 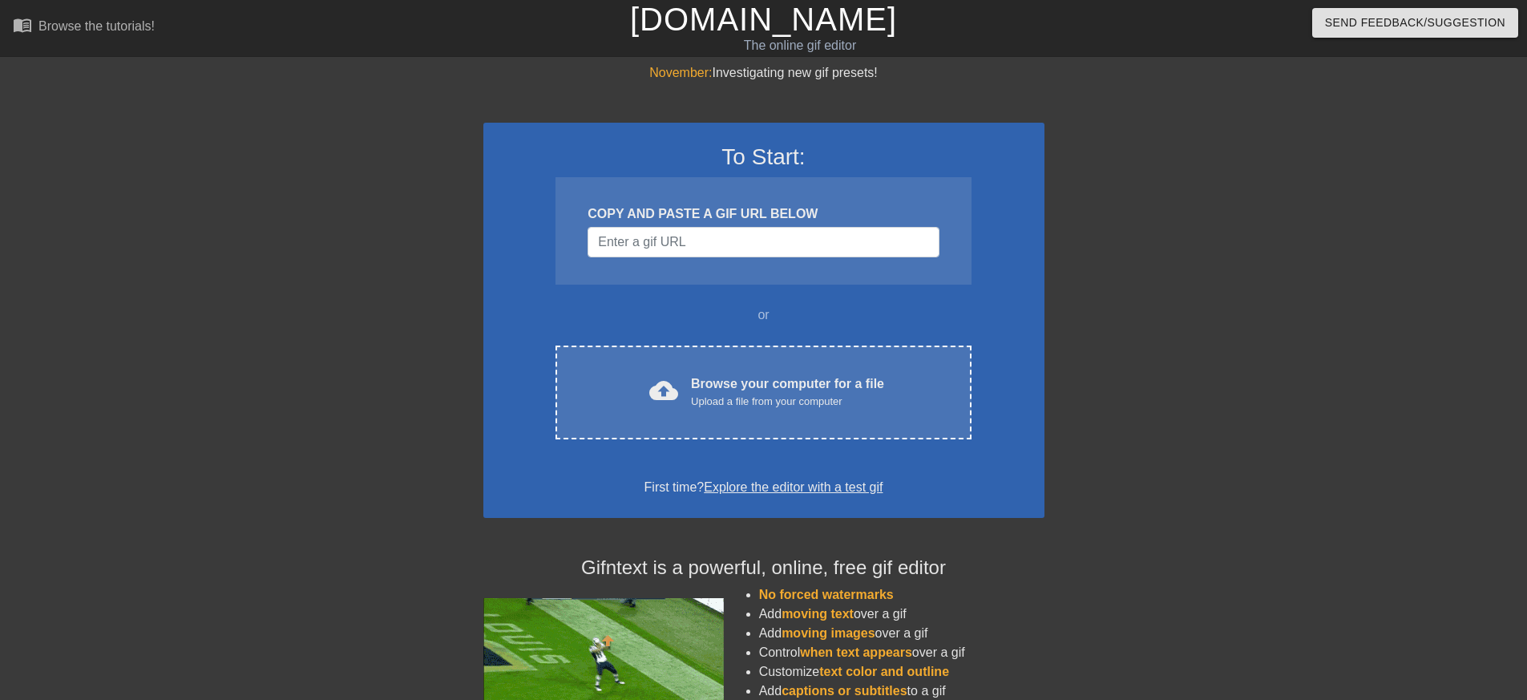 I want to click on li: Customize, so click(x=902, y=672).